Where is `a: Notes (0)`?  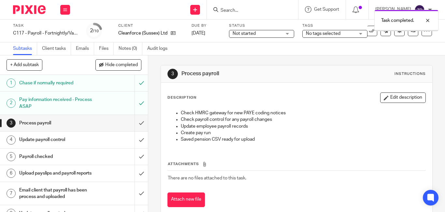 a: Notes (0) is located at coordinates (130, 49).